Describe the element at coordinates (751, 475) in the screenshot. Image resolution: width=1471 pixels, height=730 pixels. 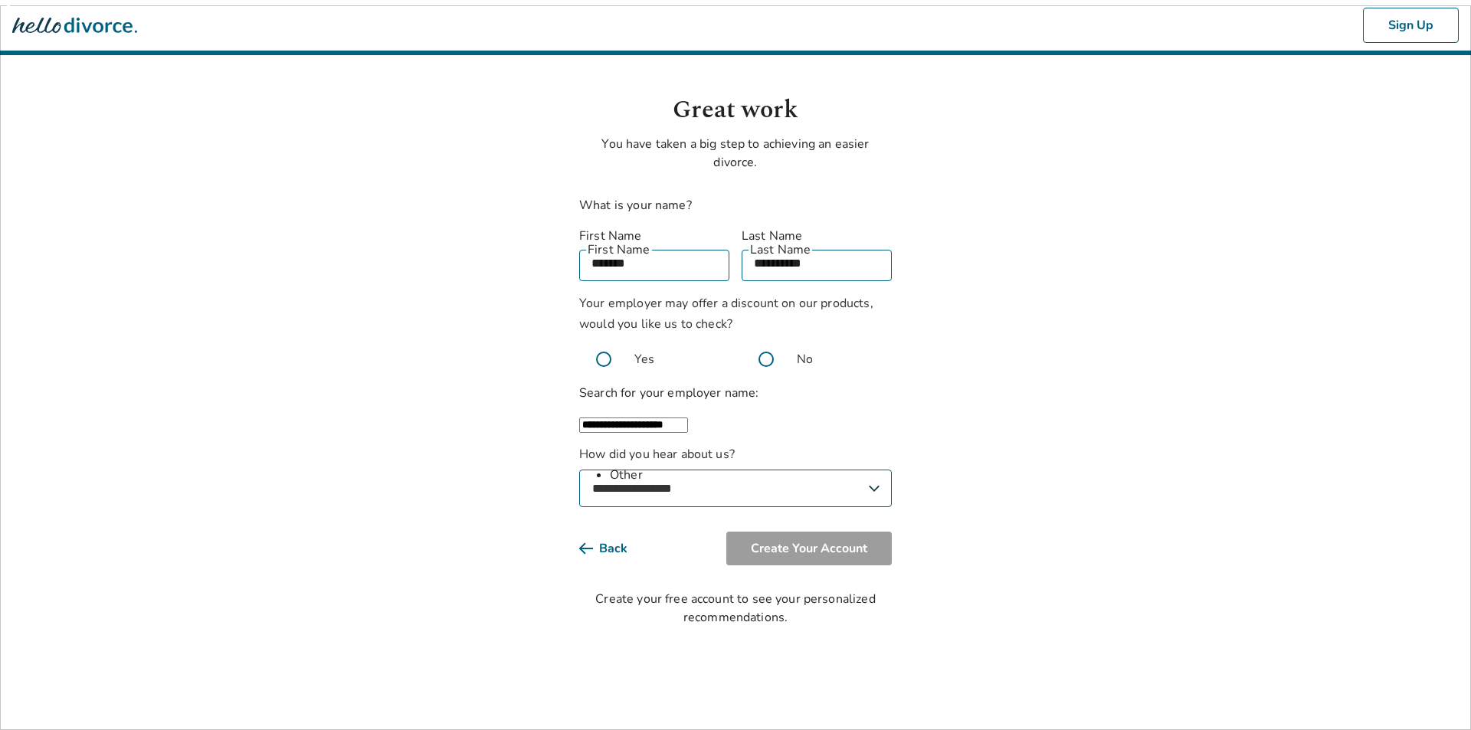
I see `li: Other` at that location.